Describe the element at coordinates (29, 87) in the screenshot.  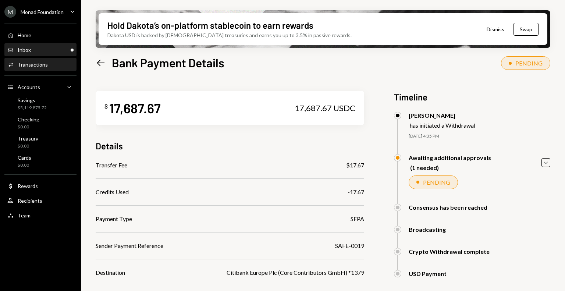
I see `div: Accounts` at that location.